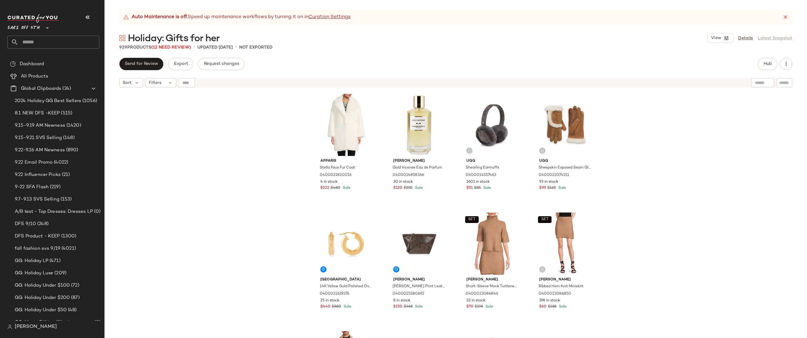 Image resolution: width=807 pixels, height=338 pixels. Describe the element at coordinates (346, 244) in the screenshot. I see `img: 0400022619376_YELLOWGOLD` at that location.